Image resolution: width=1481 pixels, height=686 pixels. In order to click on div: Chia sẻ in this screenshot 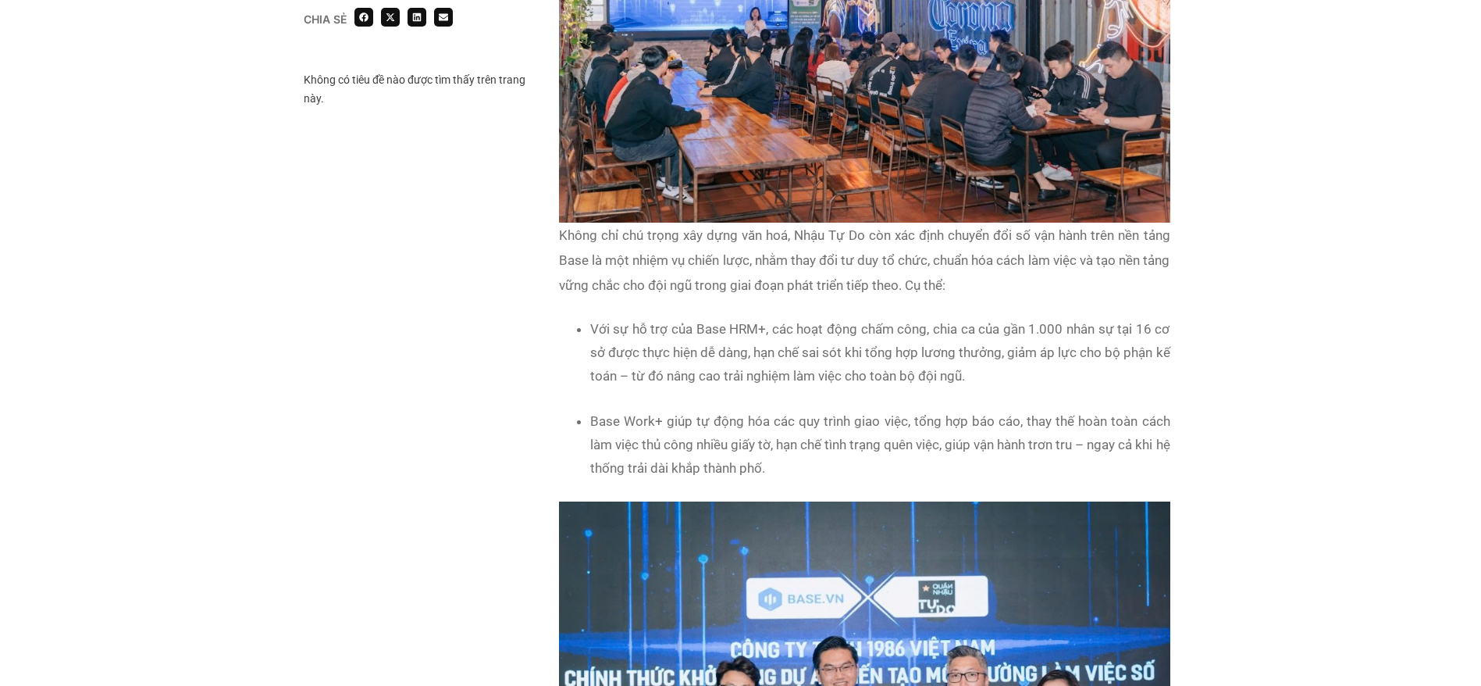, I will do `click(325, 20)`.